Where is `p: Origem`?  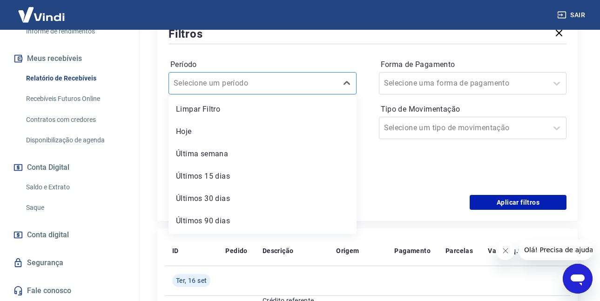
p: Origem is located at coordinates (347, 251).